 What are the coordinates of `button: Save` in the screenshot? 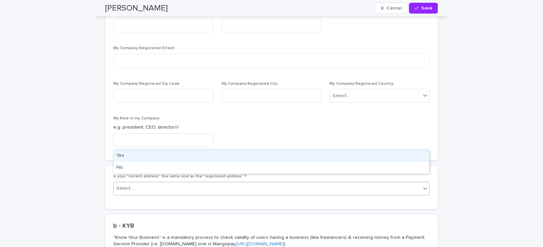 It's located at (423, 8).